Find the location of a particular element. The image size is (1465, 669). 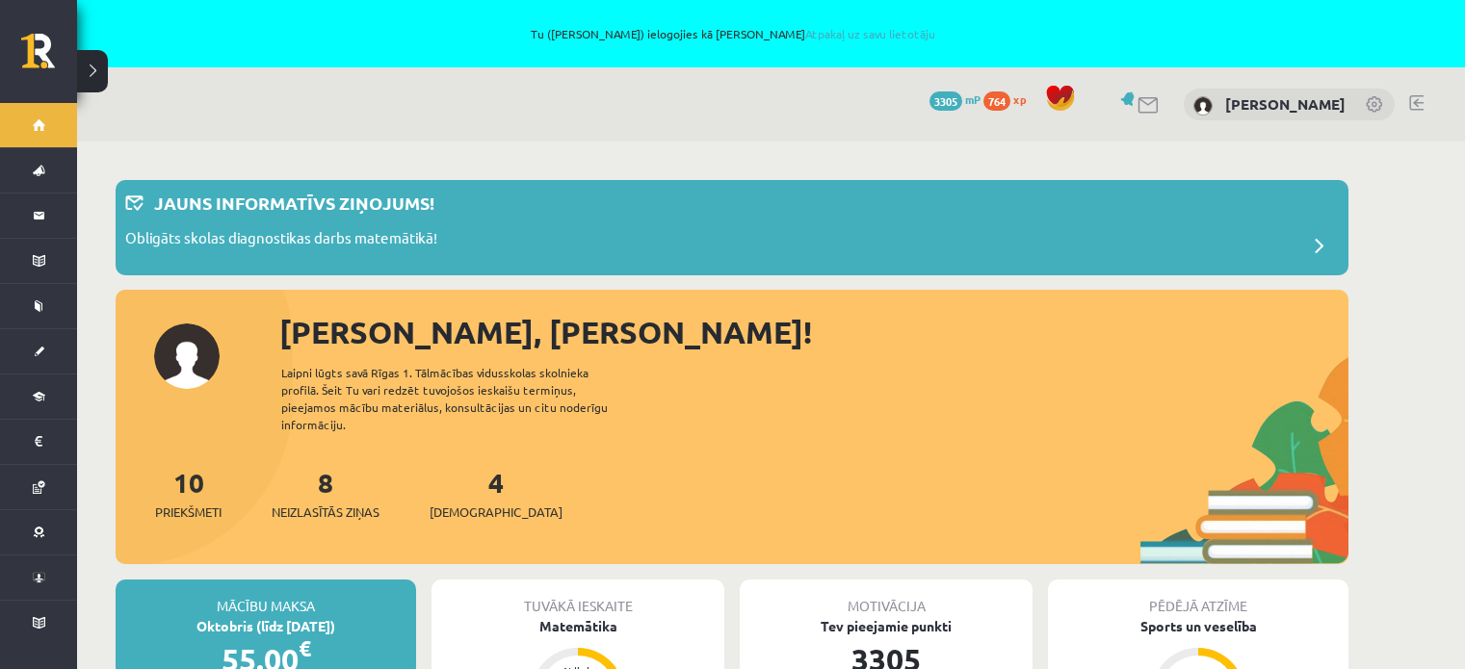

div: Matemātika is located at coordinates (578, 626).